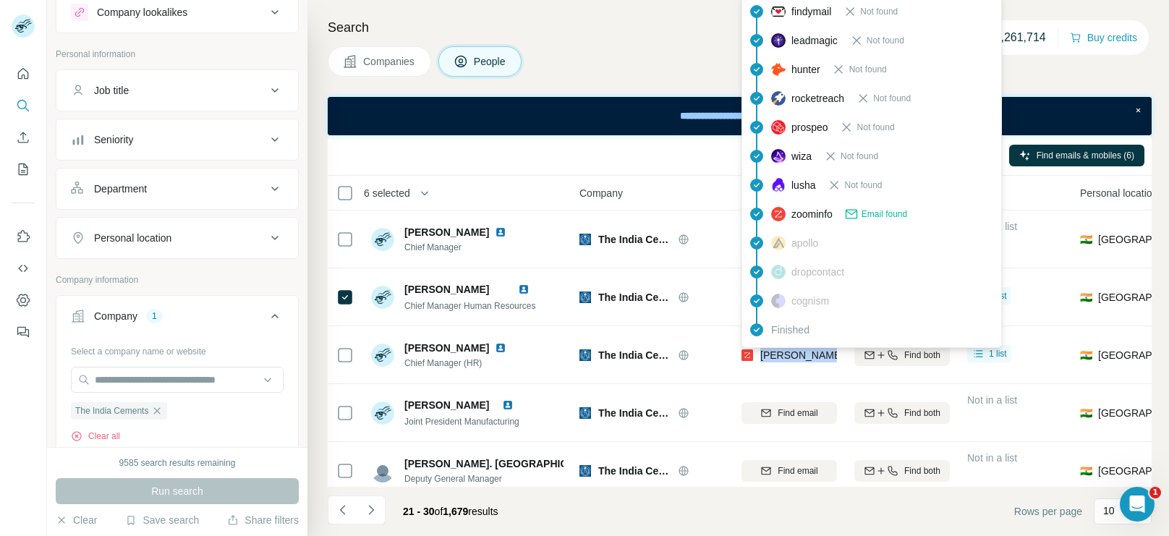  What do you see at coordinates (177, 463) in the screenshot?
I see `div: 9585 search results remaining` at bounding box center [177, 463].